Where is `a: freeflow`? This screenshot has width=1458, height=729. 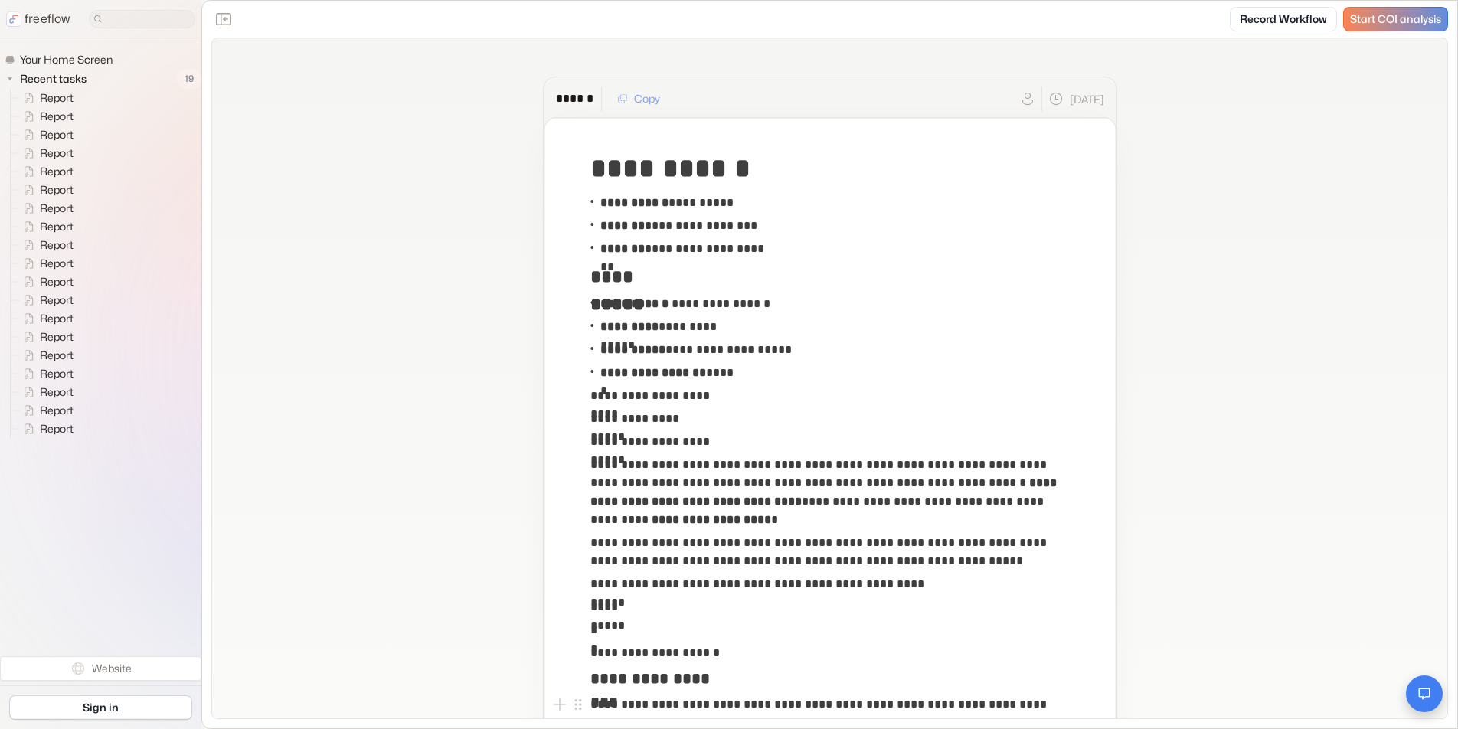 a: freeflow is located at coordinates (38, 19).